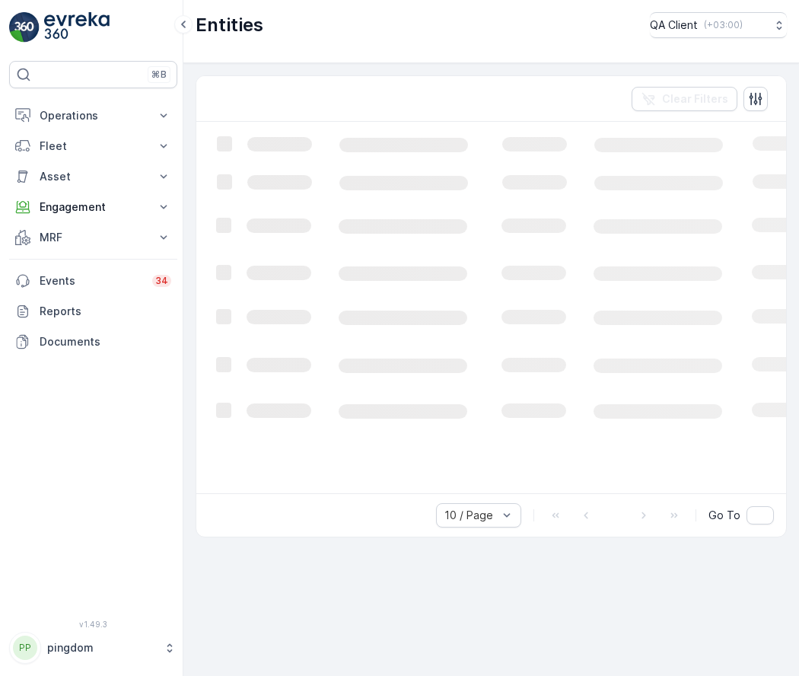 Image resolution: width=799 pixels, height=676 pixels. Describe the element at coordinates (93, 648) in the screenshot. I see `button: PPpingdom` at that location.